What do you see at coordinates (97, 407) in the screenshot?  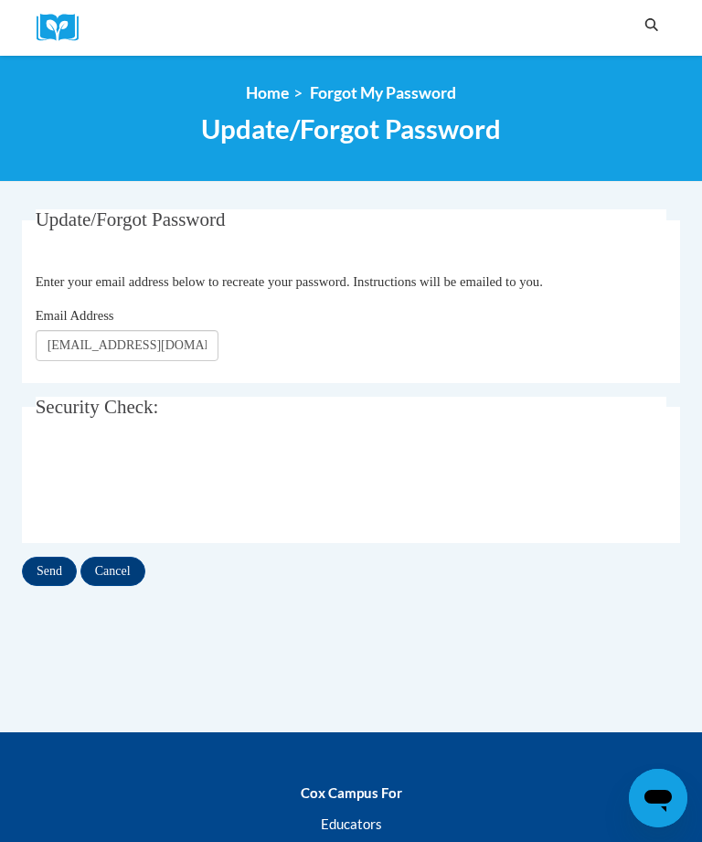 I see `span: Security Check:` at bounding box center [97, 407].